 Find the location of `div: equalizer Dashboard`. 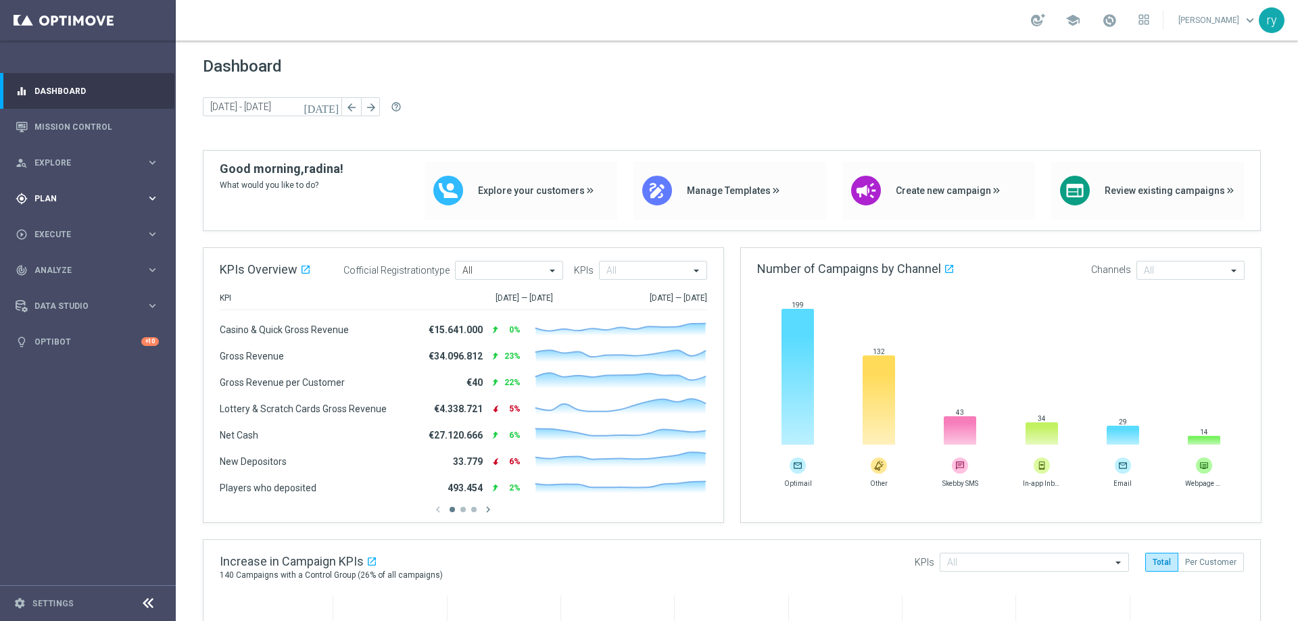

div: equalizer Dashboard is located at coordinates (87, 91).